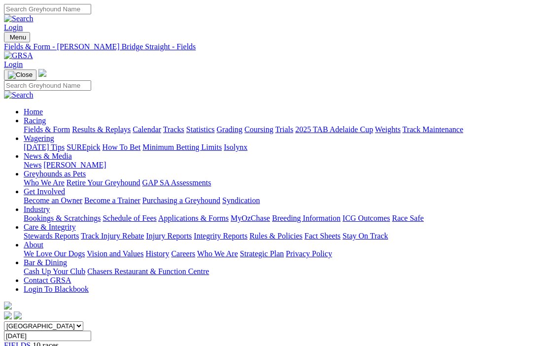  I want to click on a: Cash Up Your Club, so click(54, 271).